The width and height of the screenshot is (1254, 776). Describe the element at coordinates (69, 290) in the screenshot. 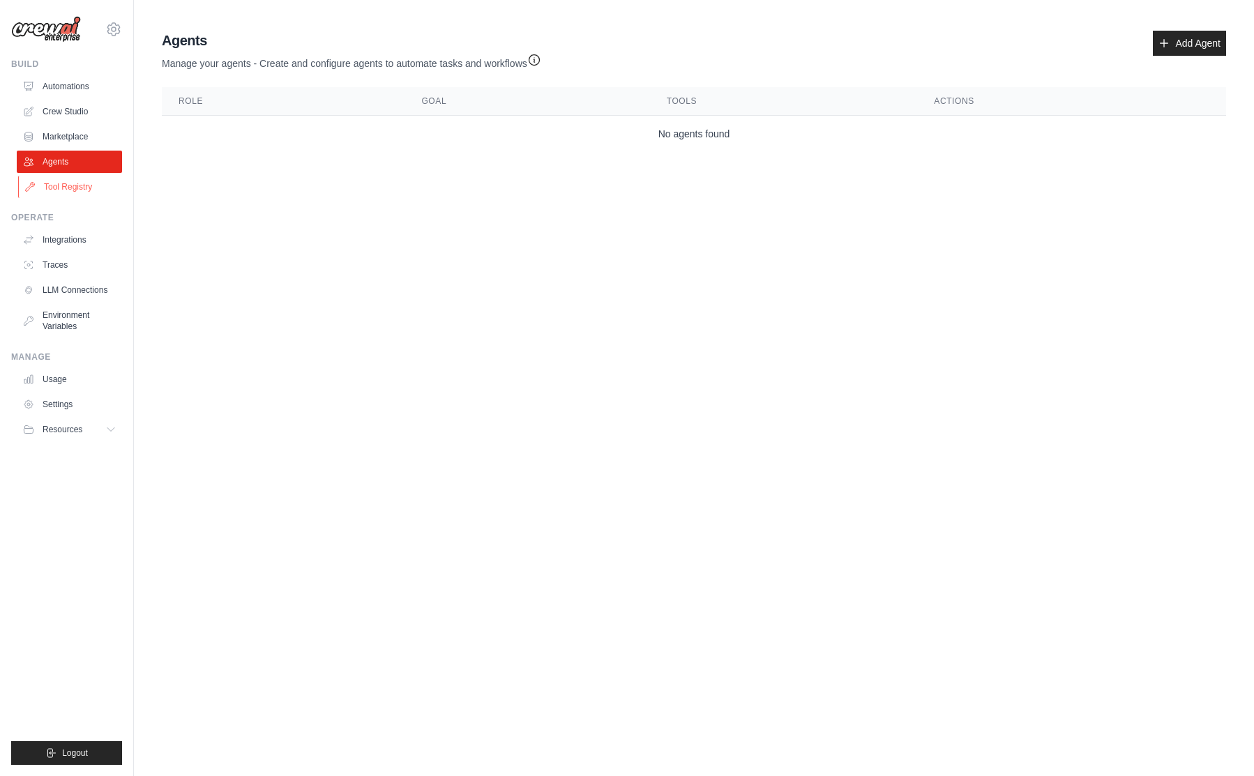

I see `a: LLM Connections` at that location.